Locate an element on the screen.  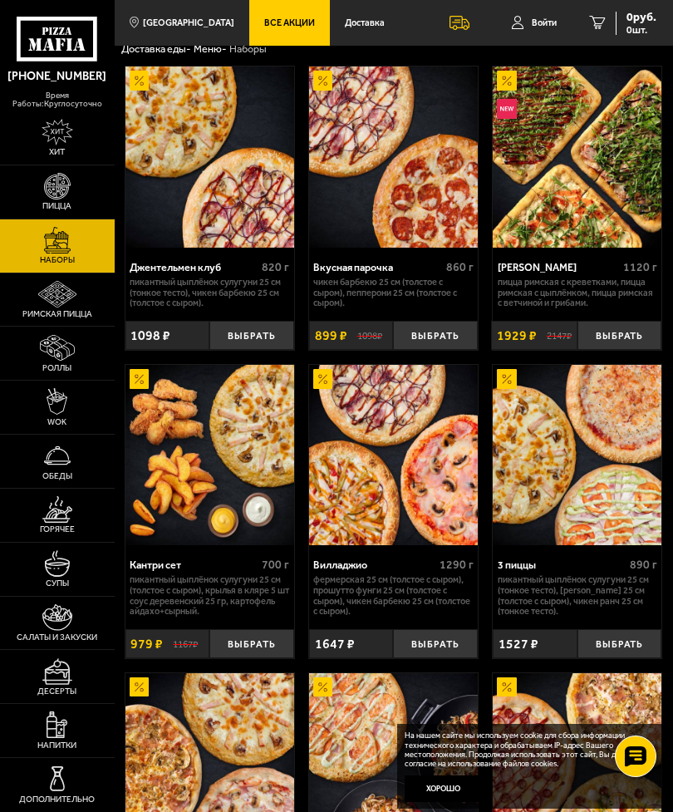
s: 2147 ₽ is located at coordinates (559, 336).